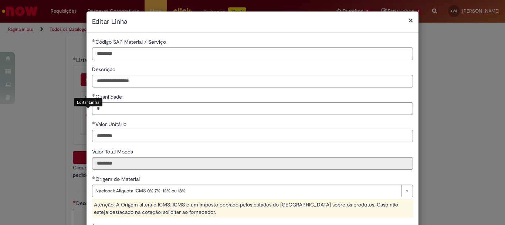 This screenshot has width=505, height=225. I want to click on input: Código SAP Material / Serviço, so click(253, 54).